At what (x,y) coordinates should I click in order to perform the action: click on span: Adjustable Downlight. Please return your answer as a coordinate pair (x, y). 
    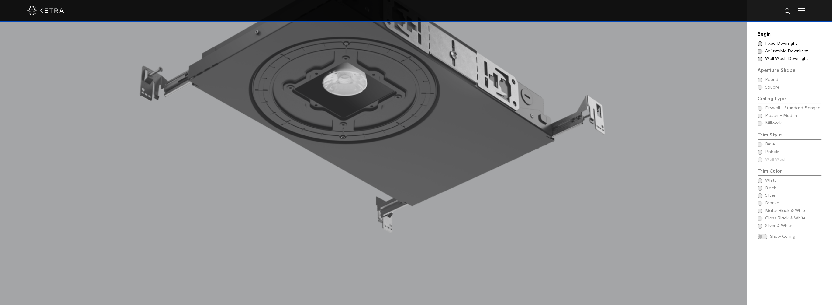
    Looking at the image, I should click on (793, 51).